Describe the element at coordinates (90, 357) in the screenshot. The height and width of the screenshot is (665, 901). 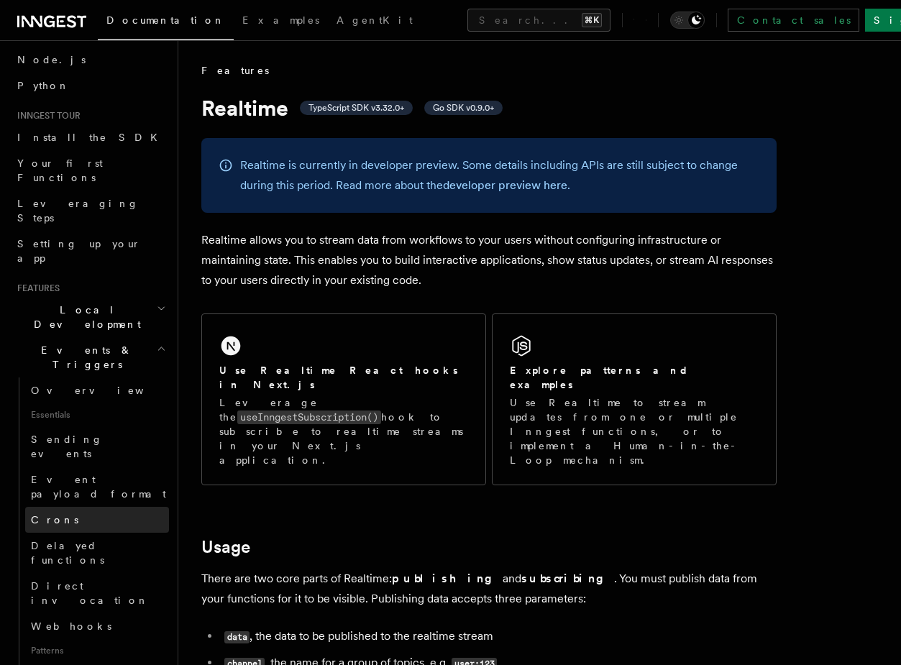
I see `button: Events & Triggers` at that location.